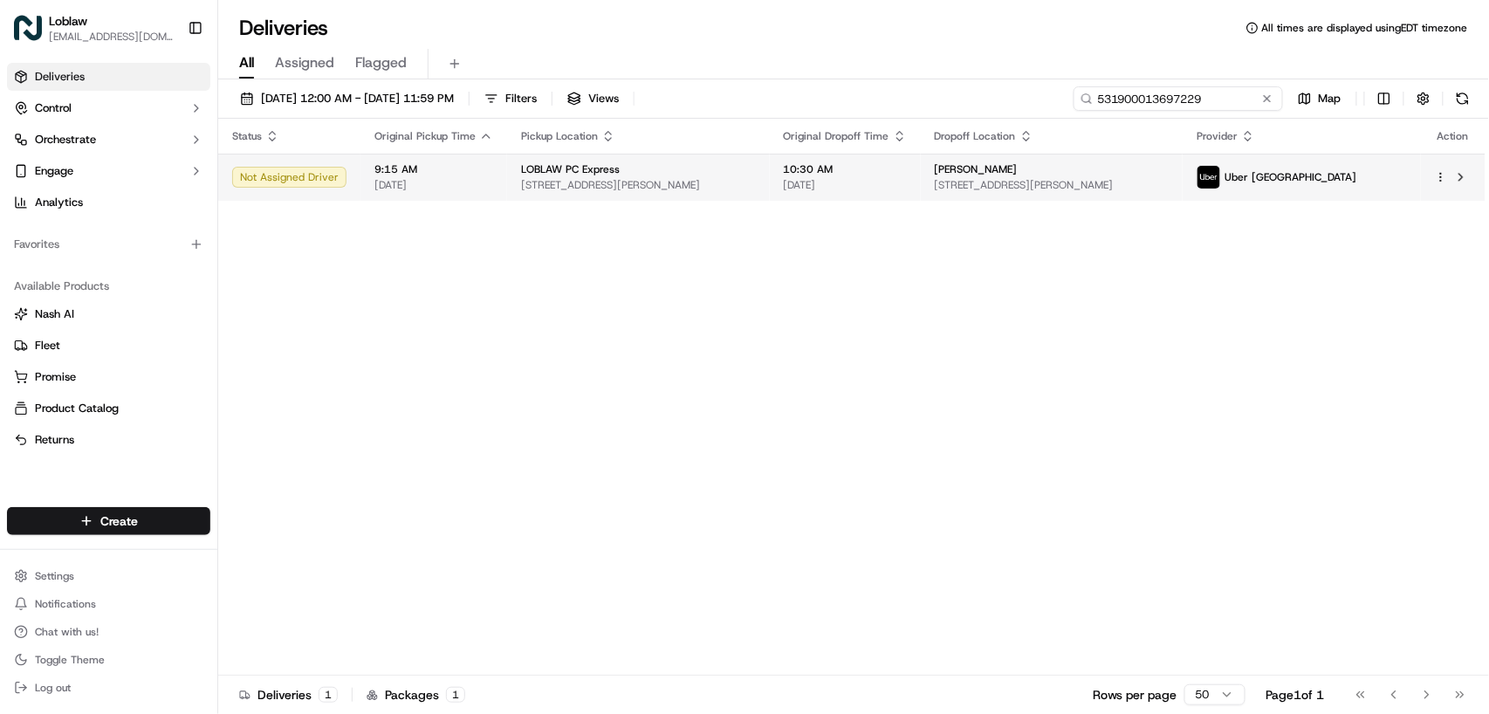  What do you see at coordinates (66, 632) in the screenshot?
I see `span: Chat with us!` at bounding box center [66, 632].